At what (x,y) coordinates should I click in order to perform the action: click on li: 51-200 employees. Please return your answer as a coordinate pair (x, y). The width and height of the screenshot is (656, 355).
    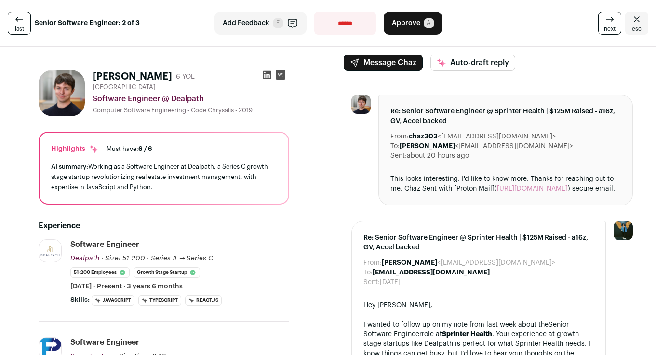
    Looking at the image, I should click on (100, 272).